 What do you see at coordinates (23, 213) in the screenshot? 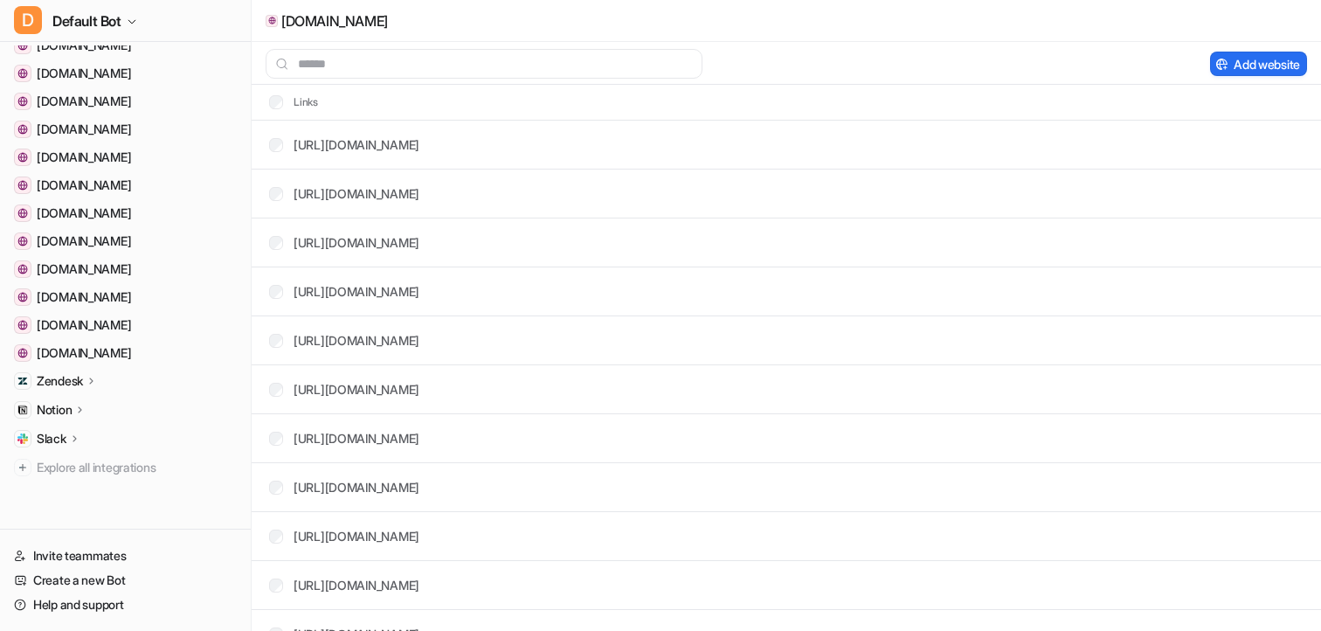
I see `img: docs.sui.io` at bounding box center [23, 213].